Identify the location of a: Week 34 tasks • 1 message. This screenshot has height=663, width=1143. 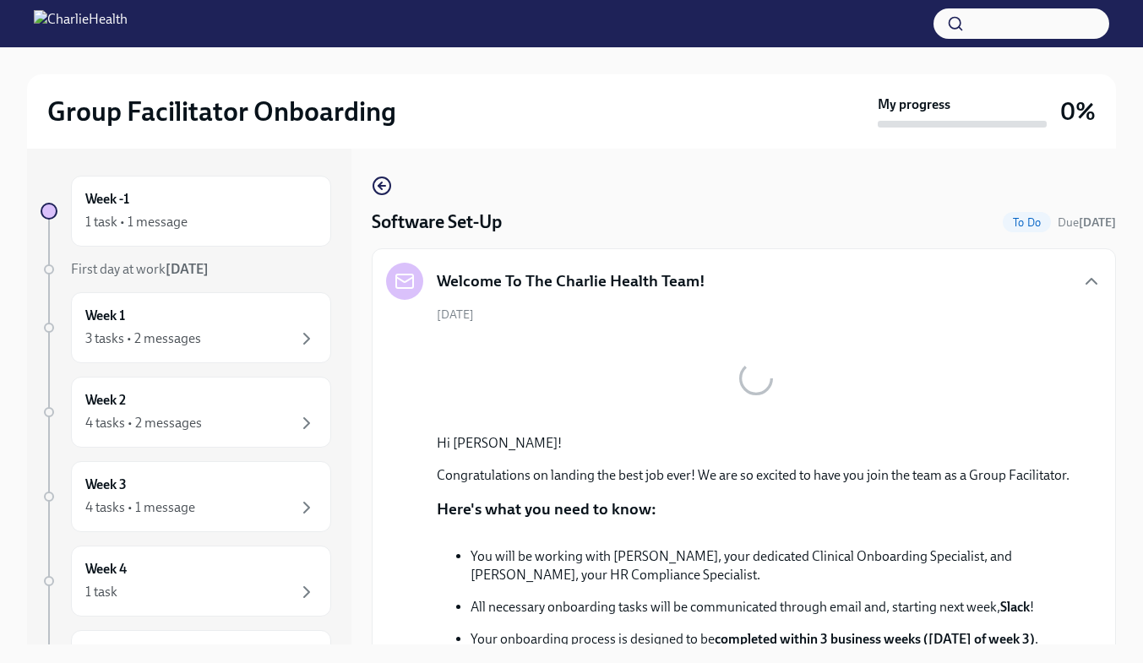
(186, 497).